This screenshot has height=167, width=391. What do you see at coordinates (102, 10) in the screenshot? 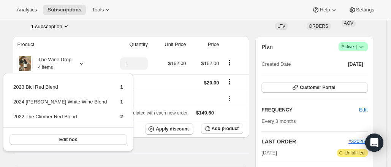
I see `button: Tools` at bounding box center [102, 10].